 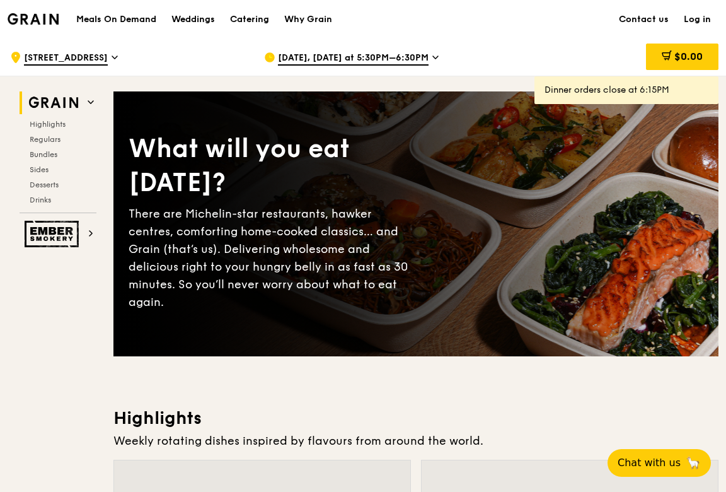 What do you see at coordinates (308, 20) in the screenshot?
I see `div: Why Grain` at bounding box center [308, 20].